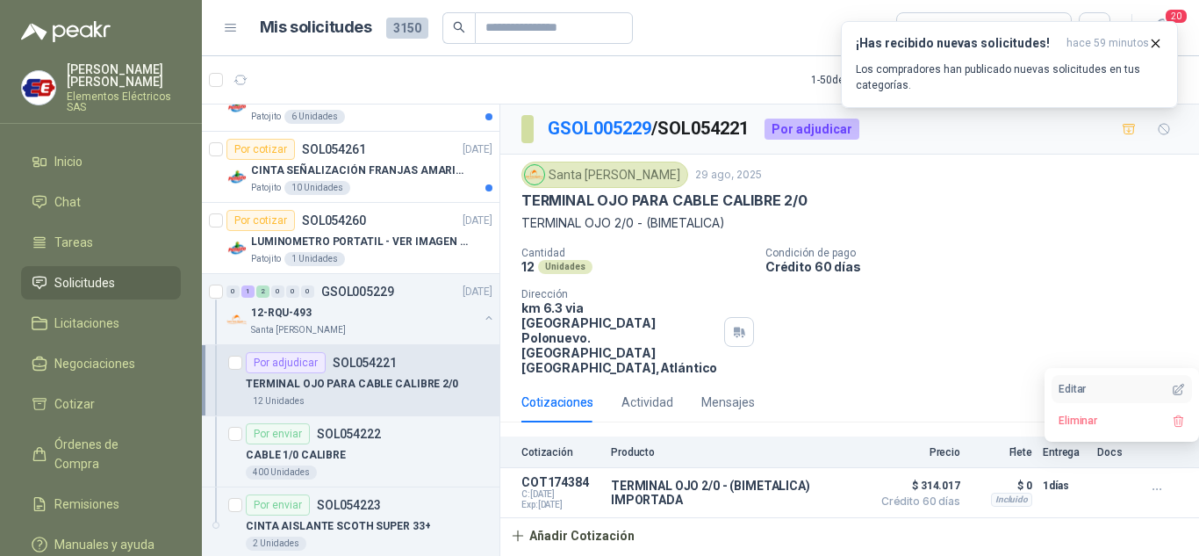  I want to click on div: 1, so click(247, 291).